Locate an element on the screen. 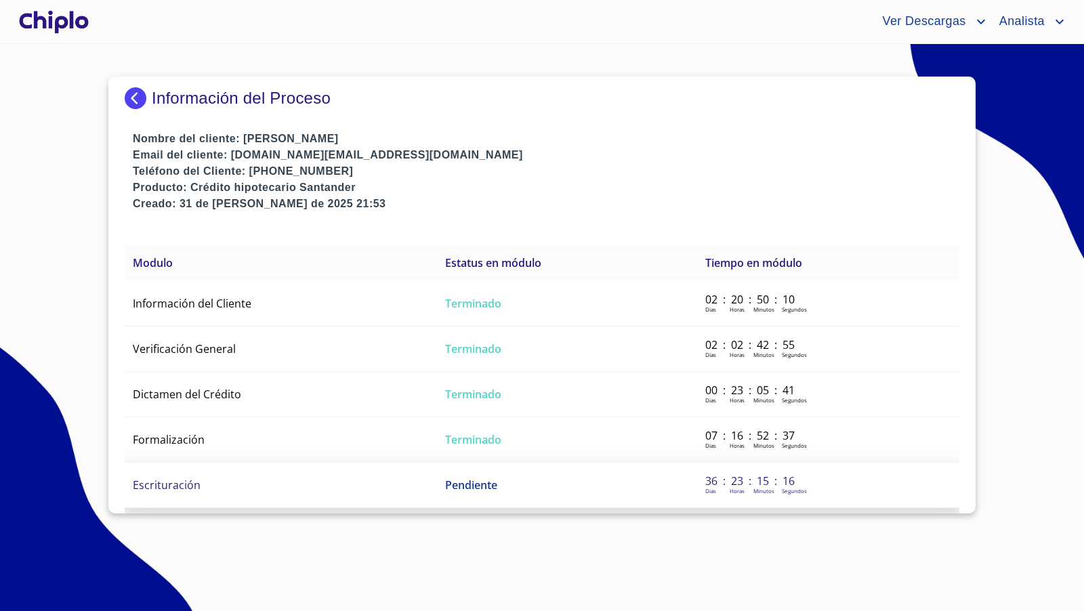 The height and width of the screenshot is (611, 1084). span: Verificación General is located at coordinates (184, 349).